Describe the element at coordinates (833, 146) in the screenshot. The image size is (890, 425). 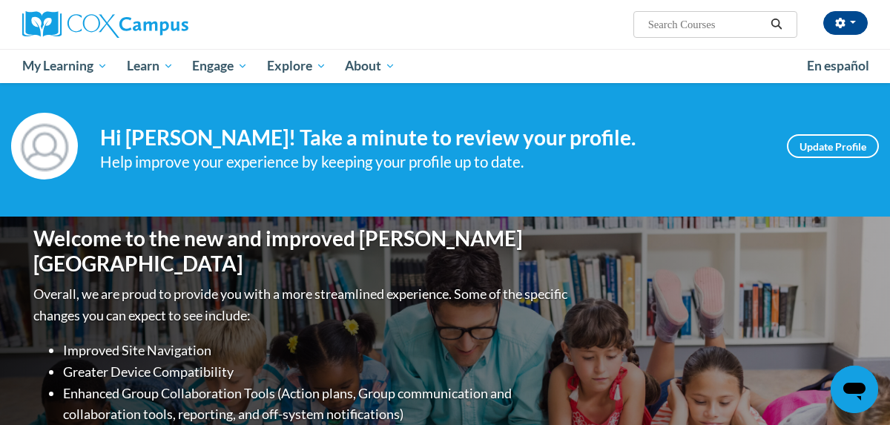
I see `a: Update Profile` at that location.